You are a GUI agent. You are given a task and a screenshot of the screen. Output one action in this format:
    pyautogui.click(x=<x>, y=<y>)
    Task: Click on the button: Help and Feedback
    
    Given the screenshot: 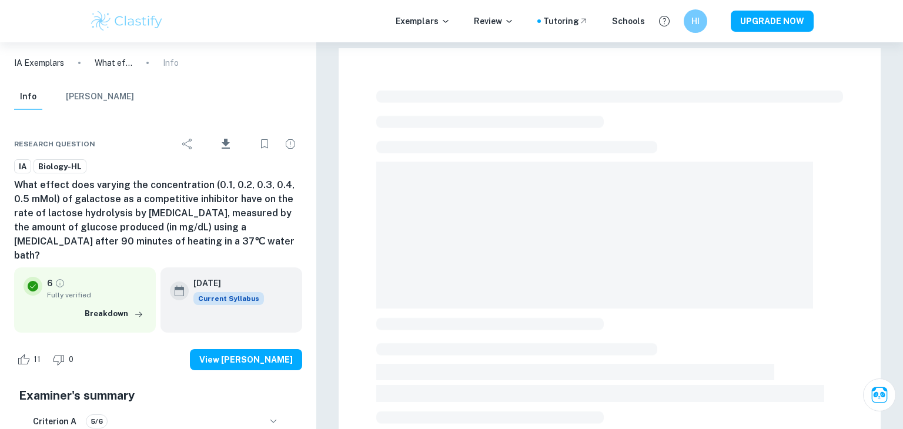 What is the action you would take?
    pyautogui.click(x=664, y=21)
    